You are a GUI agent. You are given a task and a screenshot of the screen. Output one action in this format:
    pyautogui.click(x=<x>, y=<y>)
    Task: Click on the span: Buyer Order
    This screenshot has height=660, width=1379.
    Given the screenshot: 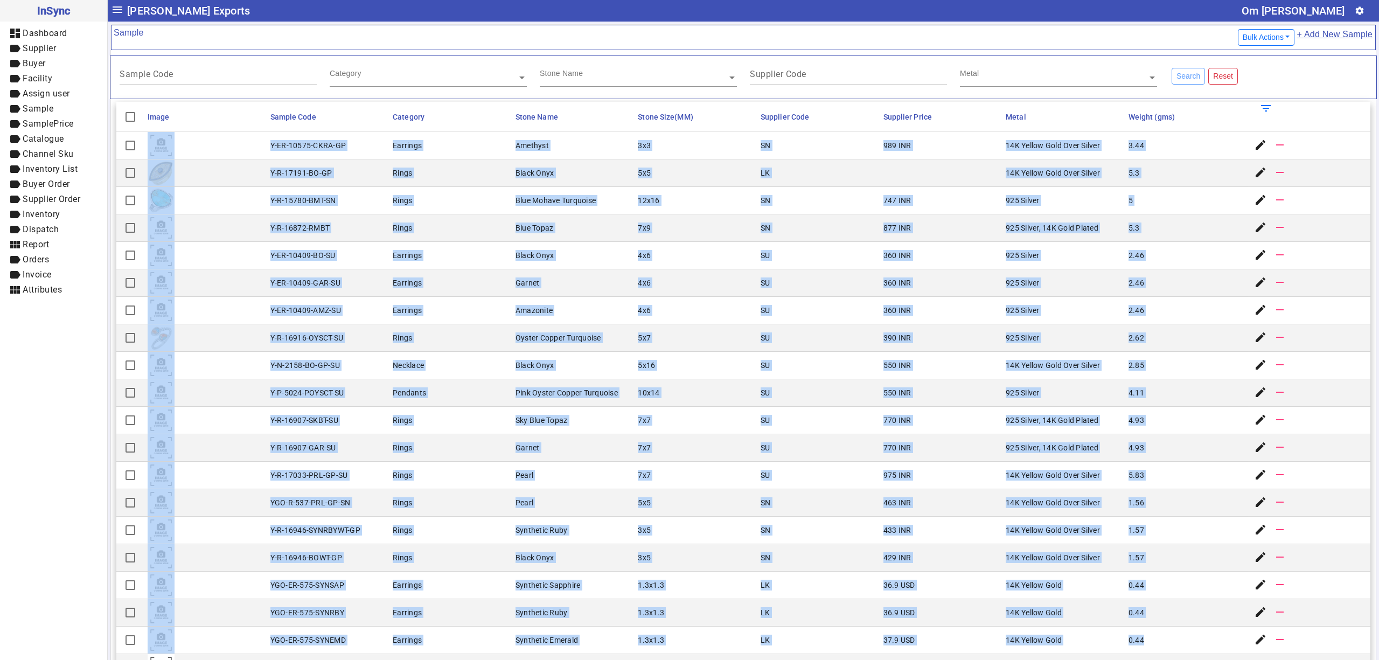 What is the action you would take?
    pyautogui.click(x=46, y=184)
    